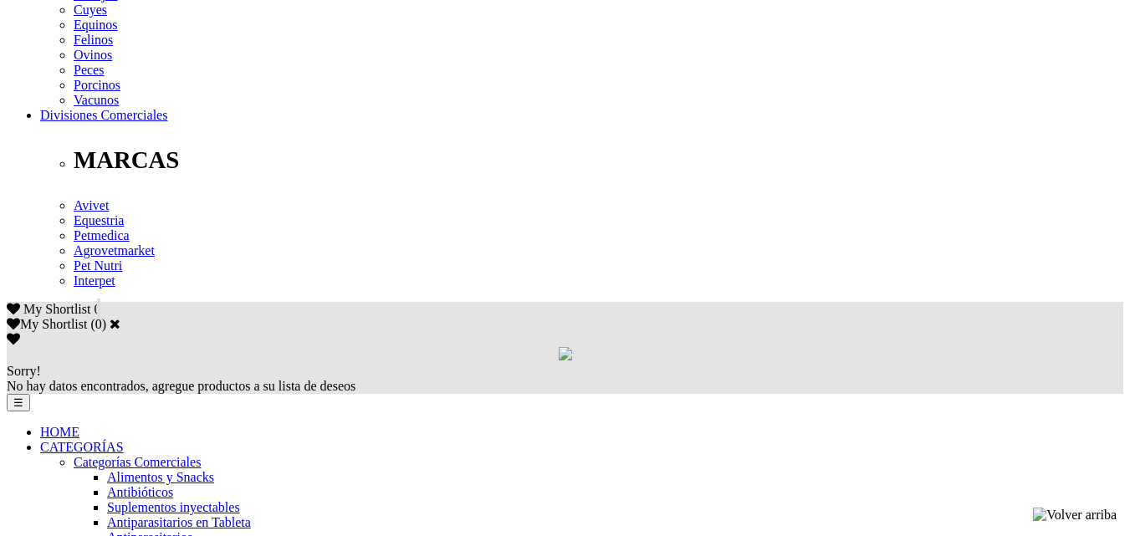 This screenshot has height=536, width=1130. I want to click on a: Cerrar, so click(115, 324).